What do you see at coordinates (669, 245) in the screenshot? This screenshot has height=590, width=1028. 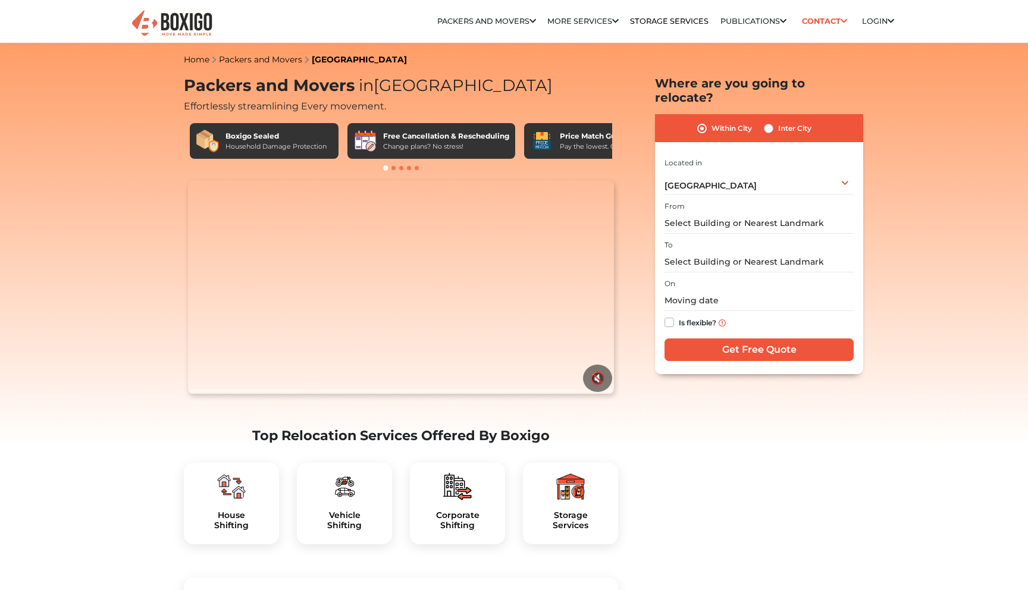 I see `label: To` at bounding box center [669, 245].